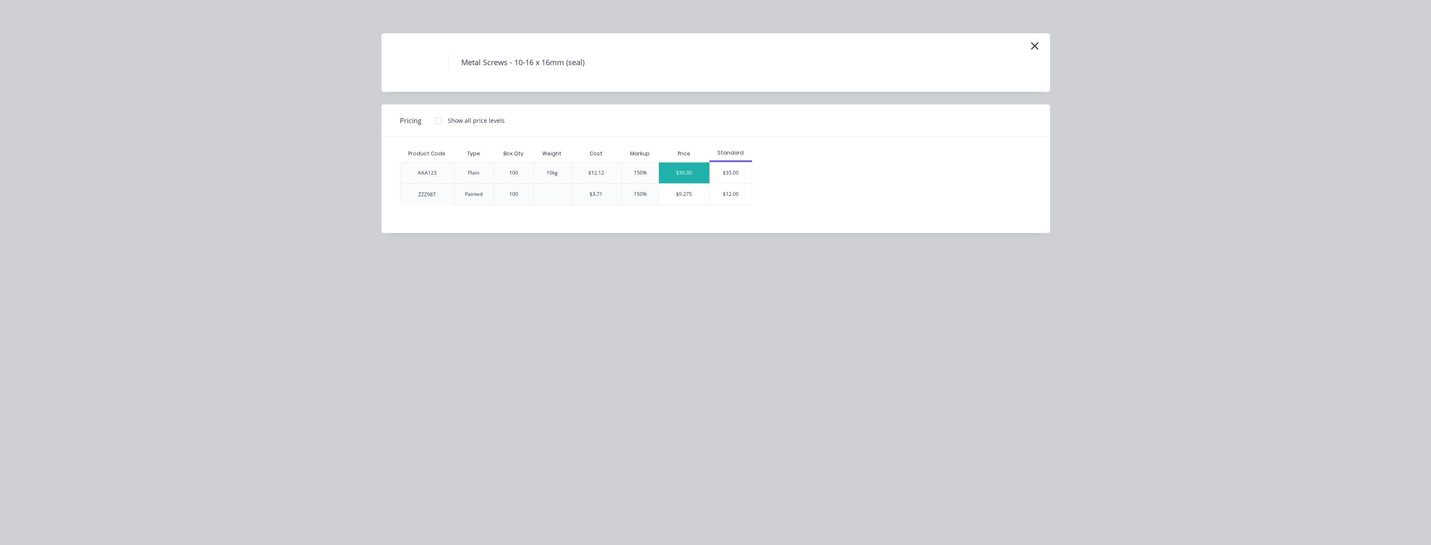 The image size is (1431, 545). Describe the element at coordinates (427, 195) in the screenshot. I see `div: ZZZ987` at that location.